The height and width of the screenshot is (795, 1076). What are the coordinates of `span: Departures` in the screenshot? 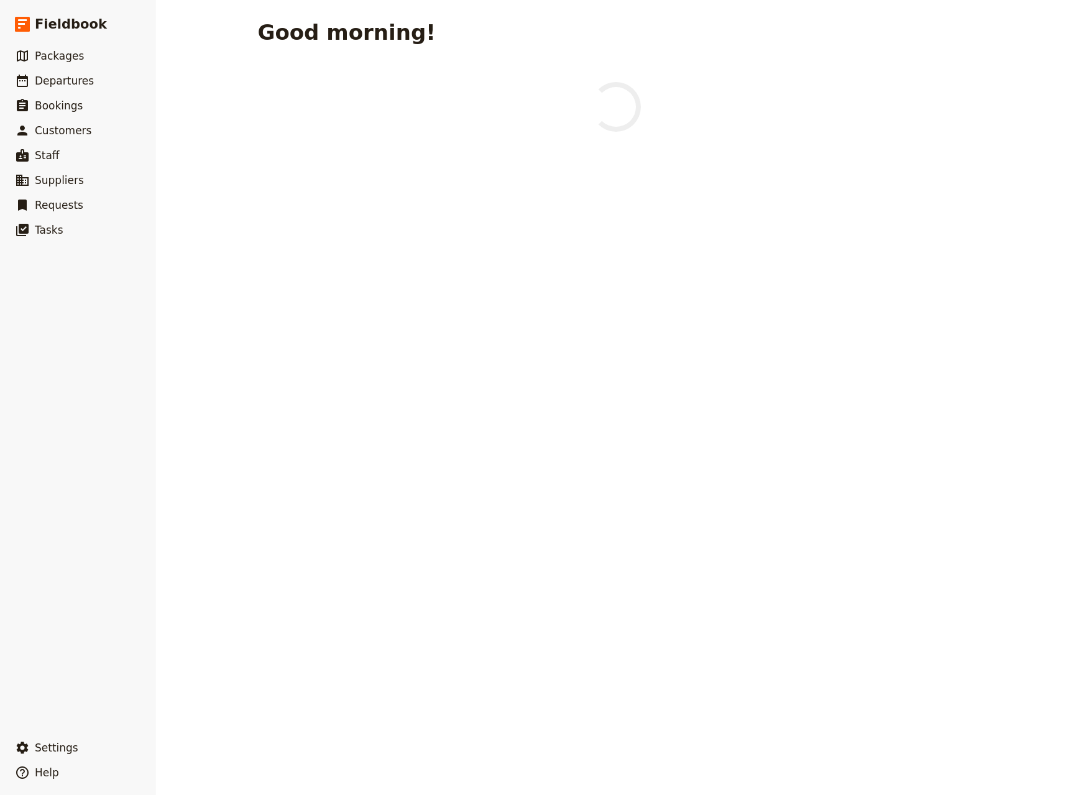 It's located at (64, 81).